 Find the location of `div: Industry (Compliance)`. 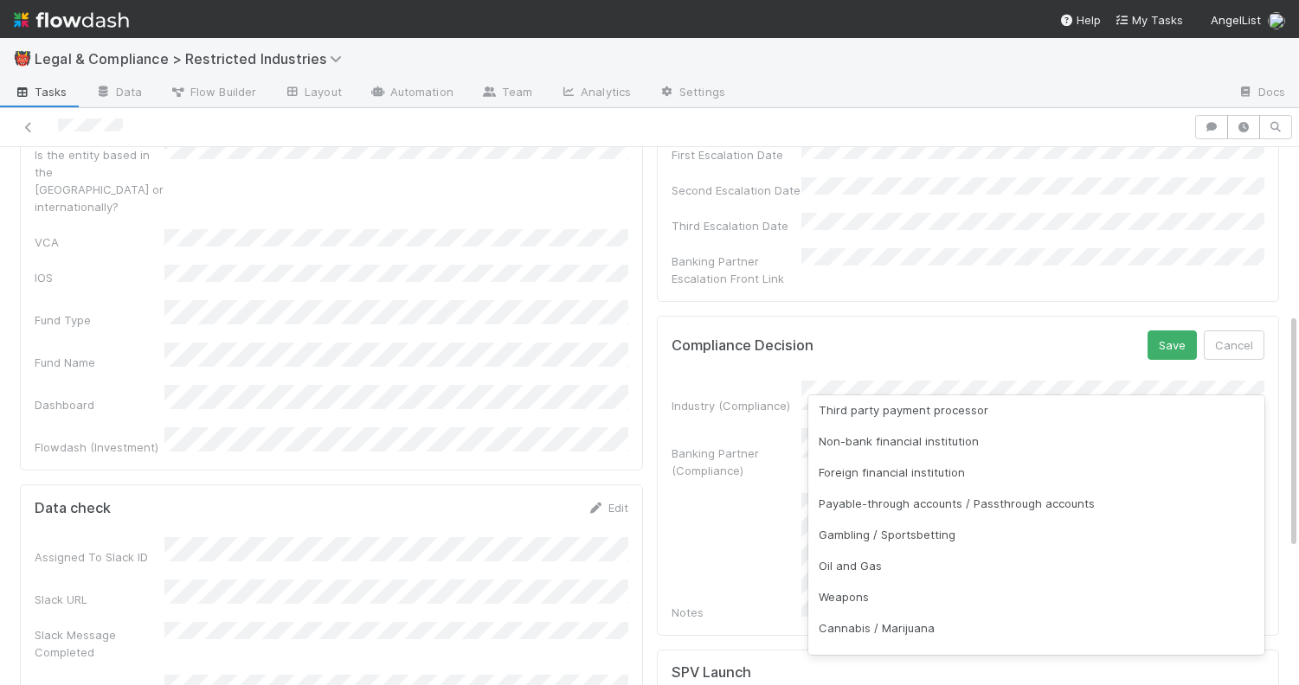

div: Industry (Compliance) is located at coordinates (736, 406).